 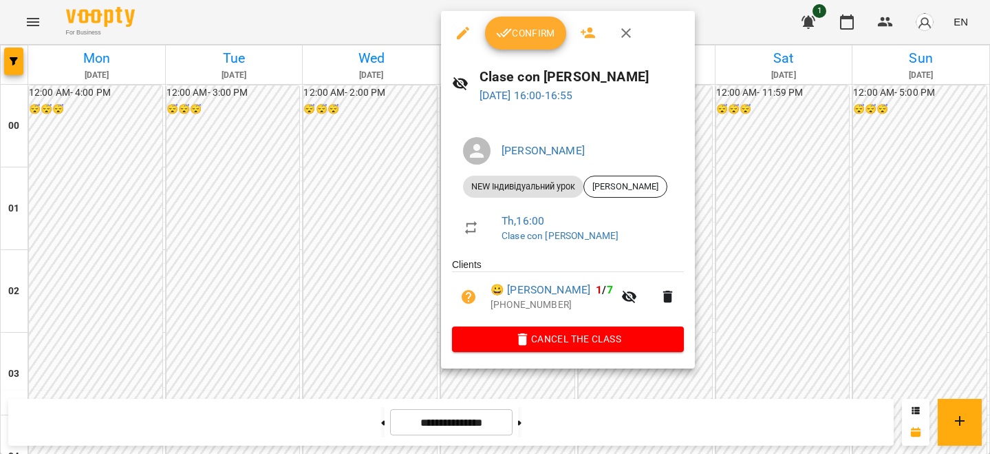 What do you see at coordinates (568, 339) in the screenshot?
I see `button: Cancel the class` at bounding box center [568, 339].